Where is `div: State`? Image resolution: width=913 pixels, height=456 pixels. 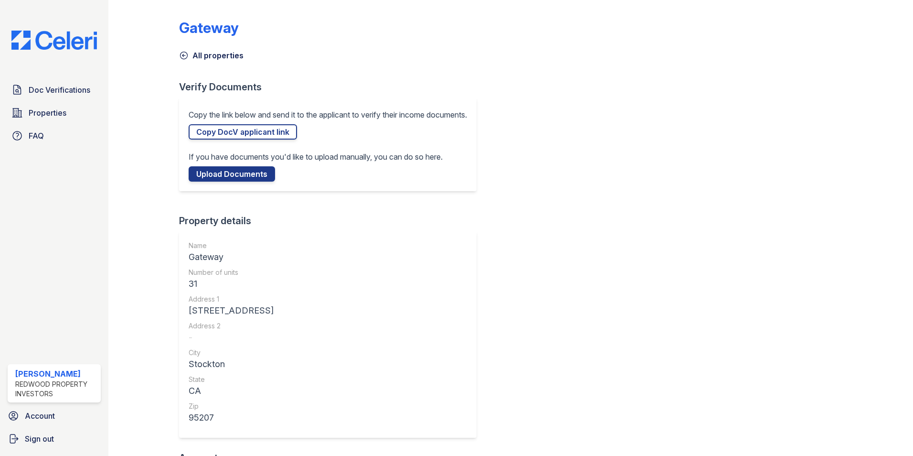
div: State is located at coordinates (231, 379).